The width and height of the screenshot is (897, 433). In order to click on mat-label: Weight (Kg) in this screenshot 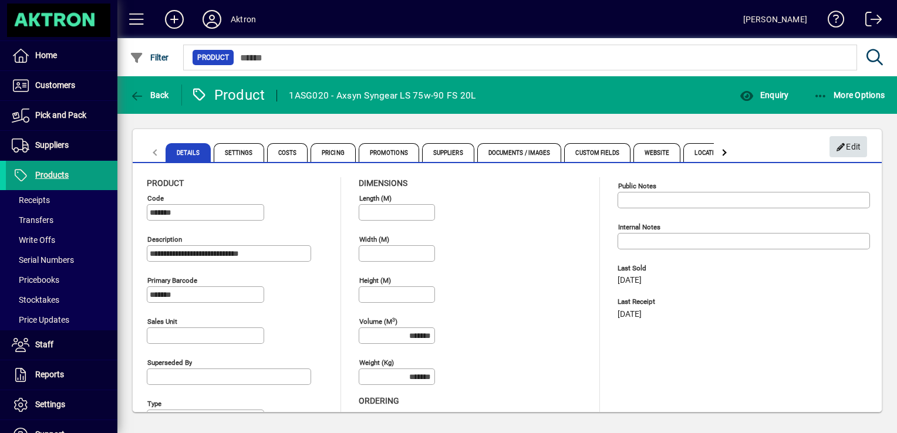, I will do `click(376, 363)`.